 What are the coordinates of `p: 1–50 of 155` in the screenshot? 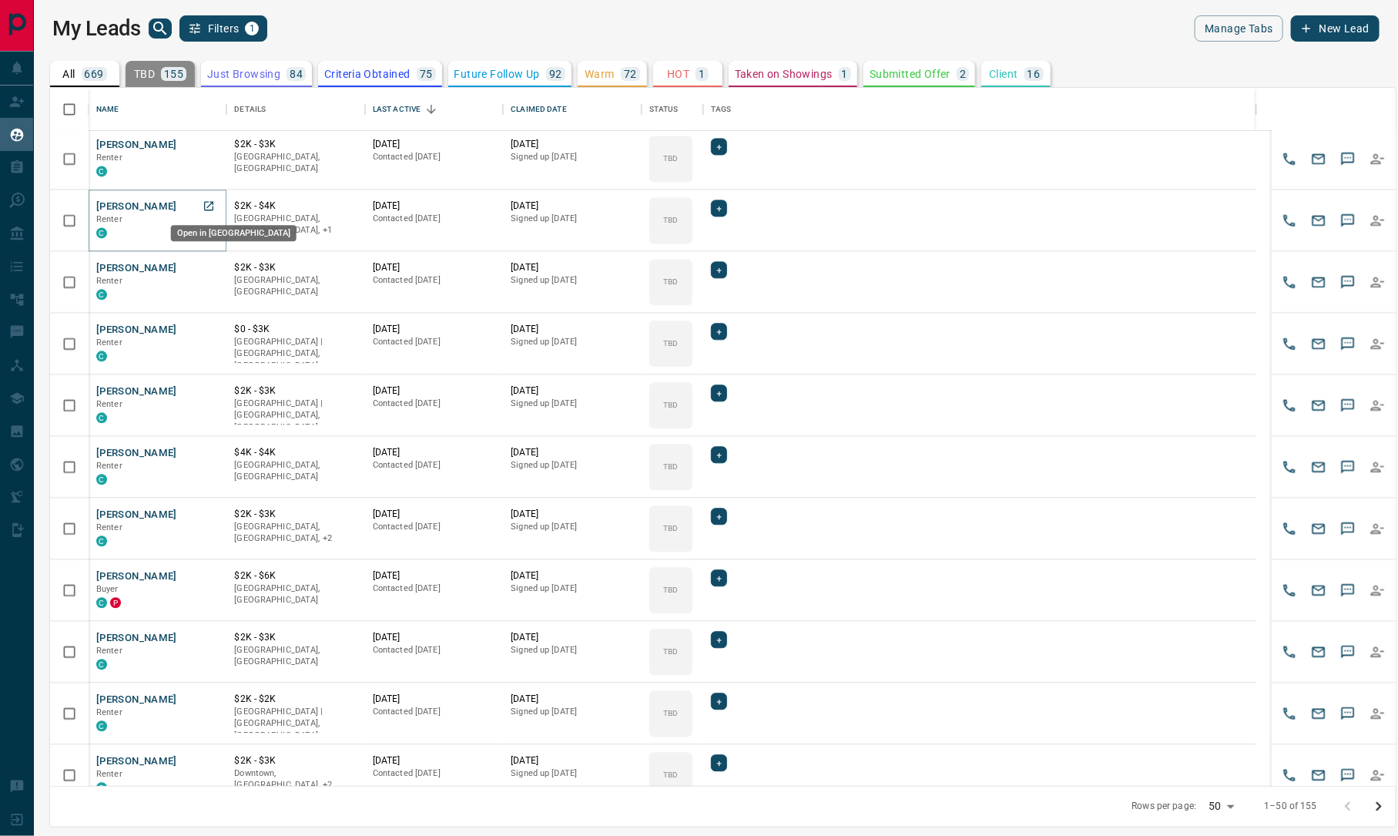 It's located at (1291, 806).